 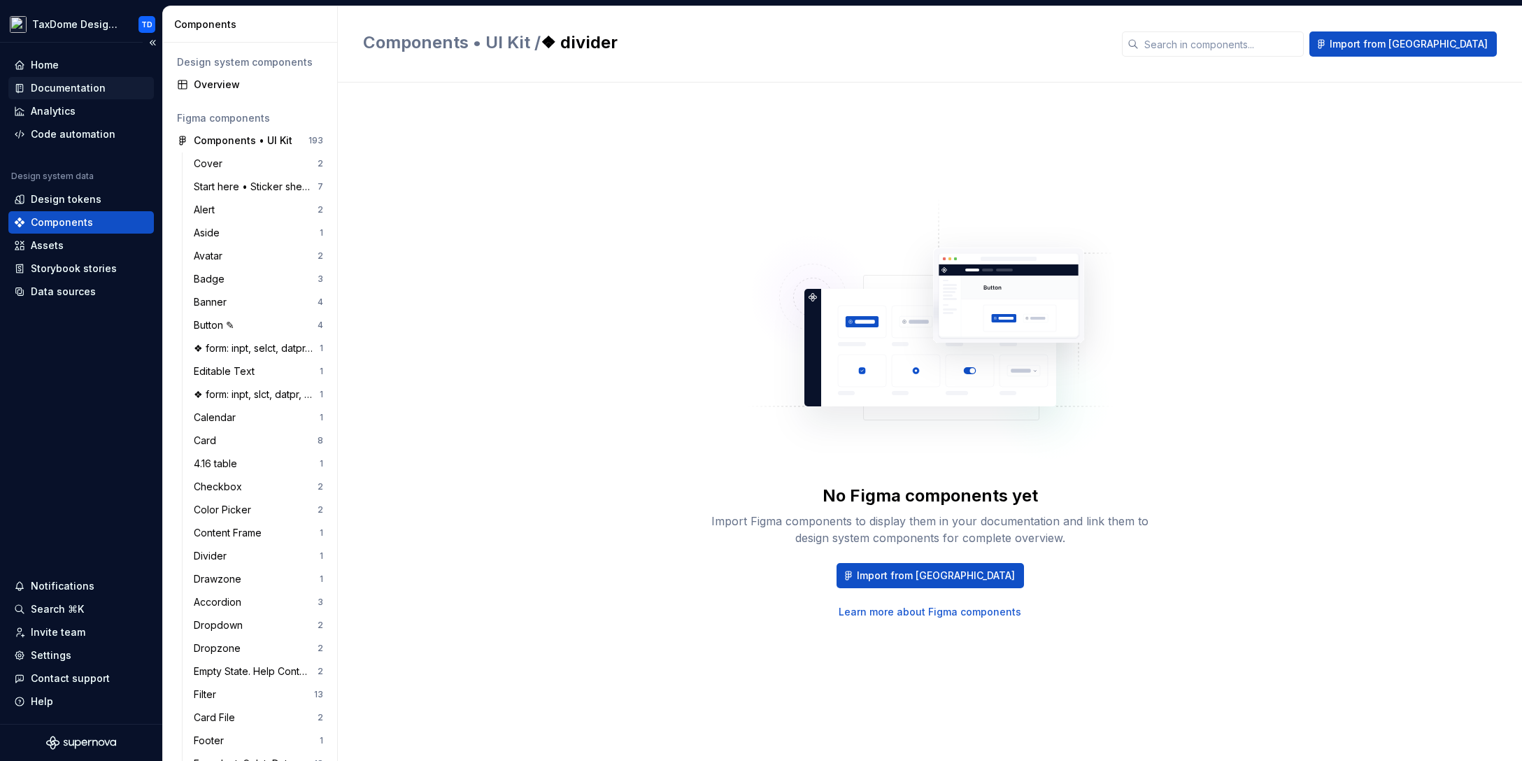 What do you see at coordinates (258, 579) in the screenshot?
I see `a: Drawzone1` at bounding box center [258, 579].